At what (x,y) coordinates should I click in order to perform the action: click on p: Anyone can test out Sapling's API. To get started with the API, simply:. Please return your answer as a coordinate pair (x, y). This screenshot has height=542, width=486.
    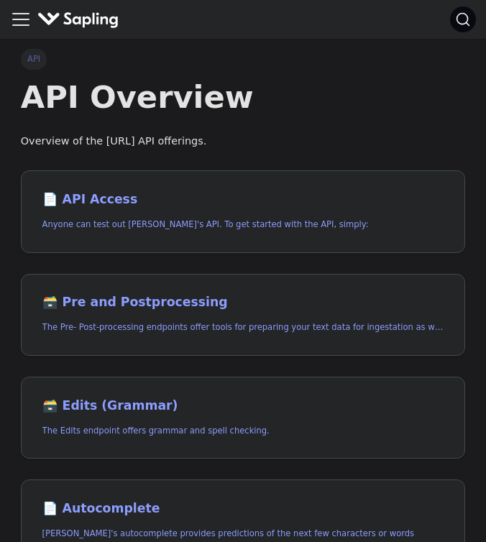
    Looking at the image, I should click on (243, 224).